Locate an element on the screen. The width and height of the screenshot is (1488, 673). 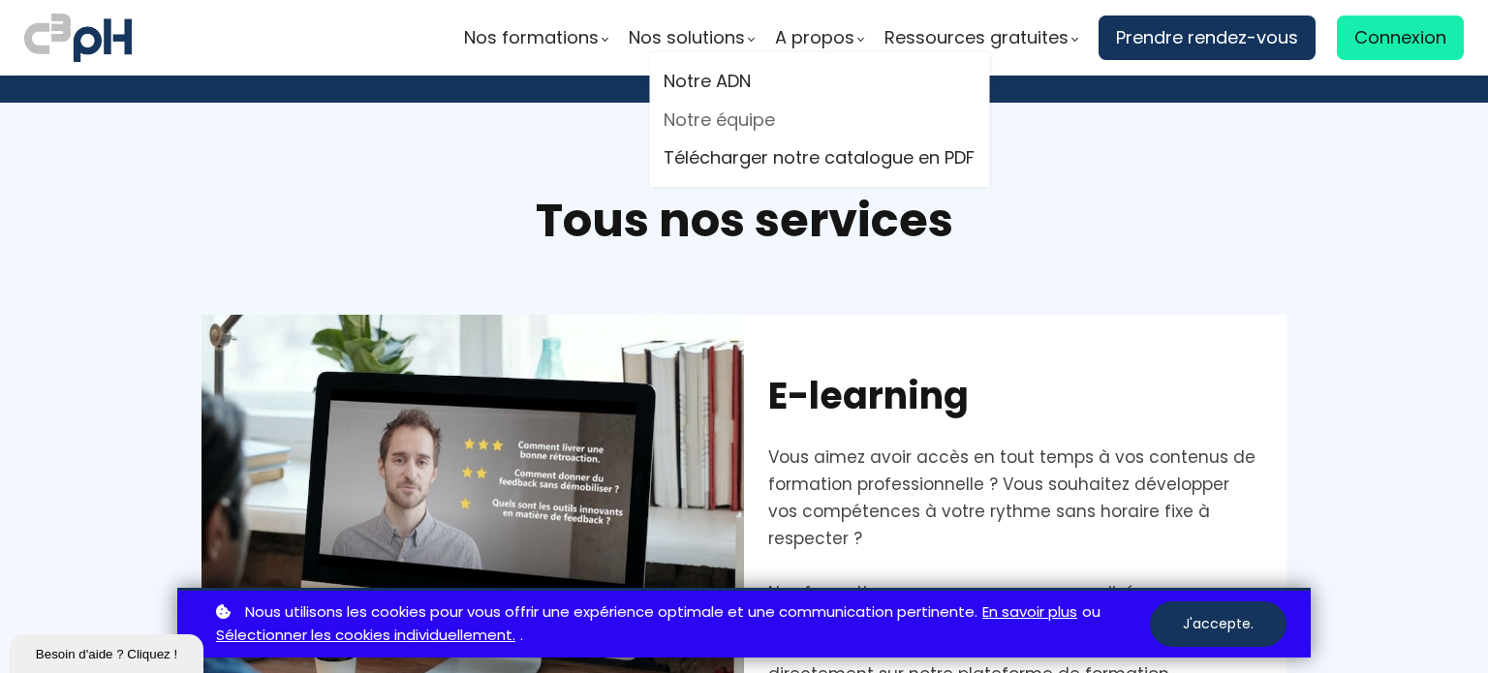
a: Connexion is located at coordinates (1400, 38).